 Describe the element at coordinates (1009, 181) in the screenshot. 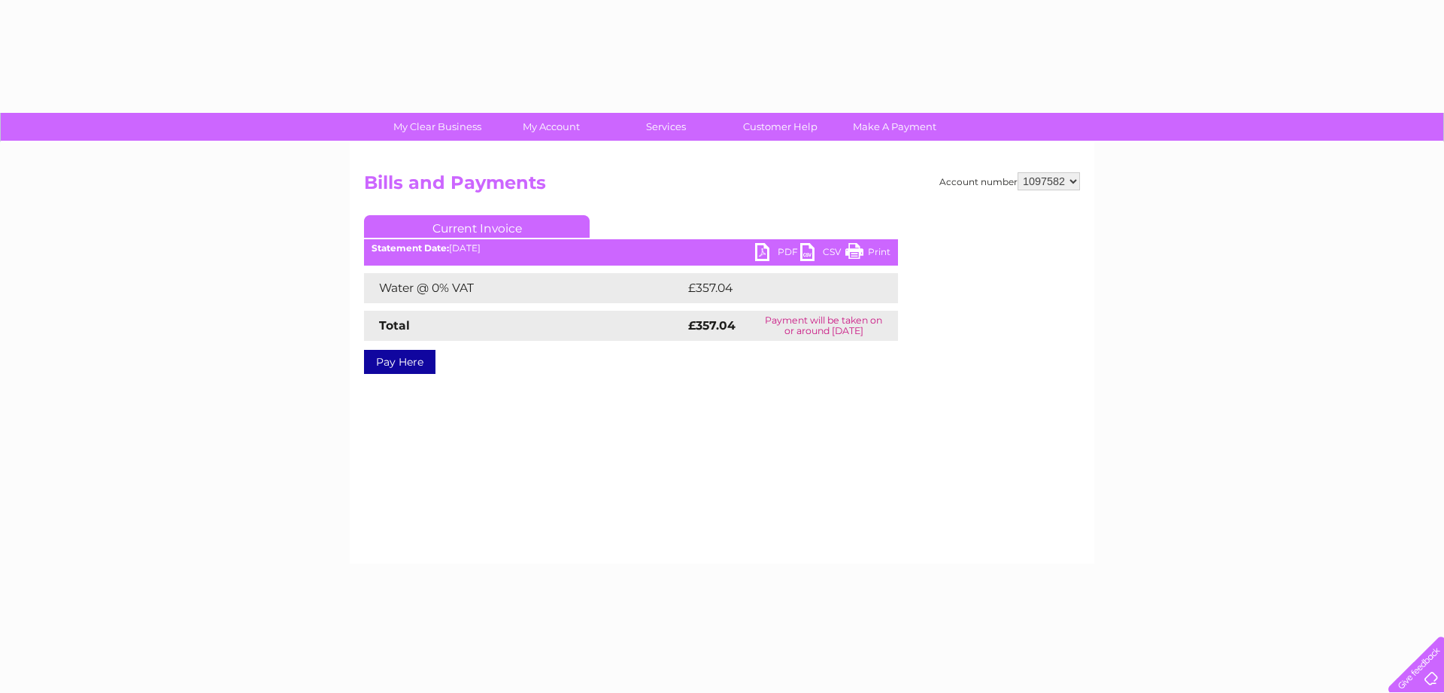

I see `div: Account number` at that location.